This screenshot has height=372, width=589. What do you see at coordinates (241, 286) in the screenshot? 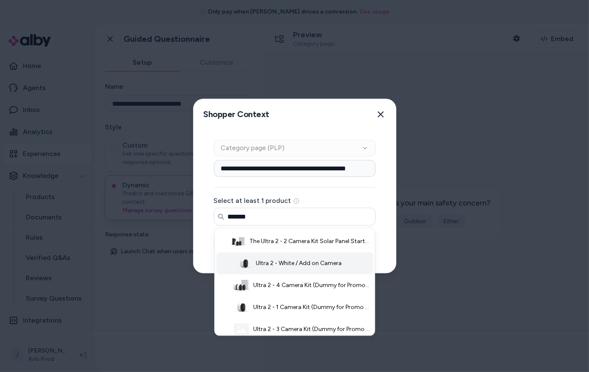
I see `img: Ultra 2 - 4 Camera Kit (Dummy for Promo Page) - White` at bounding box center [241, 286].